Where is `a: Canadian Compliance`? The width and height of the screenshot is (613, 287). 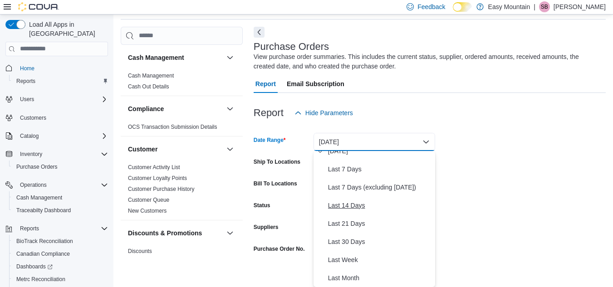
a: Canadian Compliance is located at coordinates (43, 254).